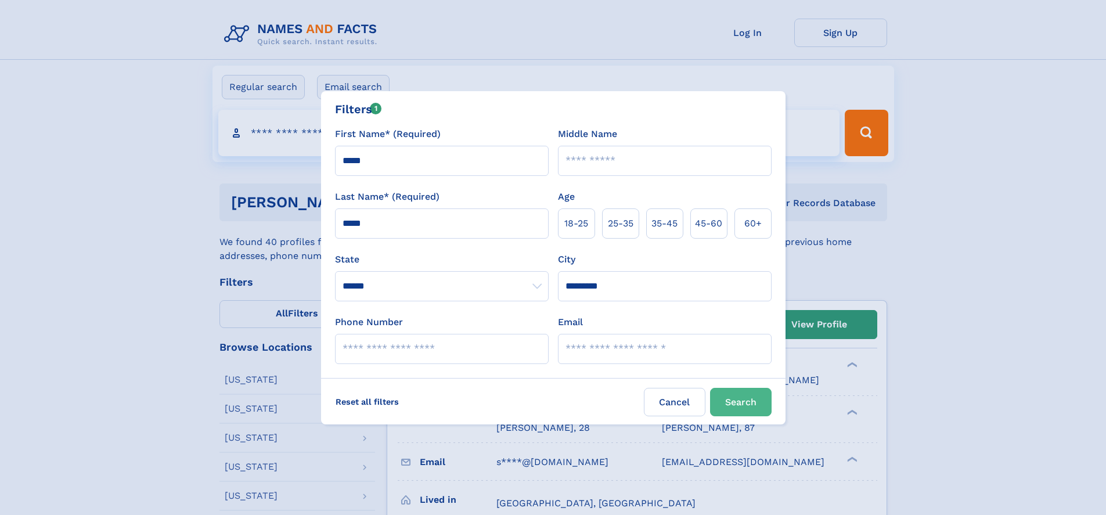 The width and height of the screenshot is (1106, 515). Describe the element at coordinates (387, 197) in the screenshot. I see `label: Last Name* (Required)` at that location.